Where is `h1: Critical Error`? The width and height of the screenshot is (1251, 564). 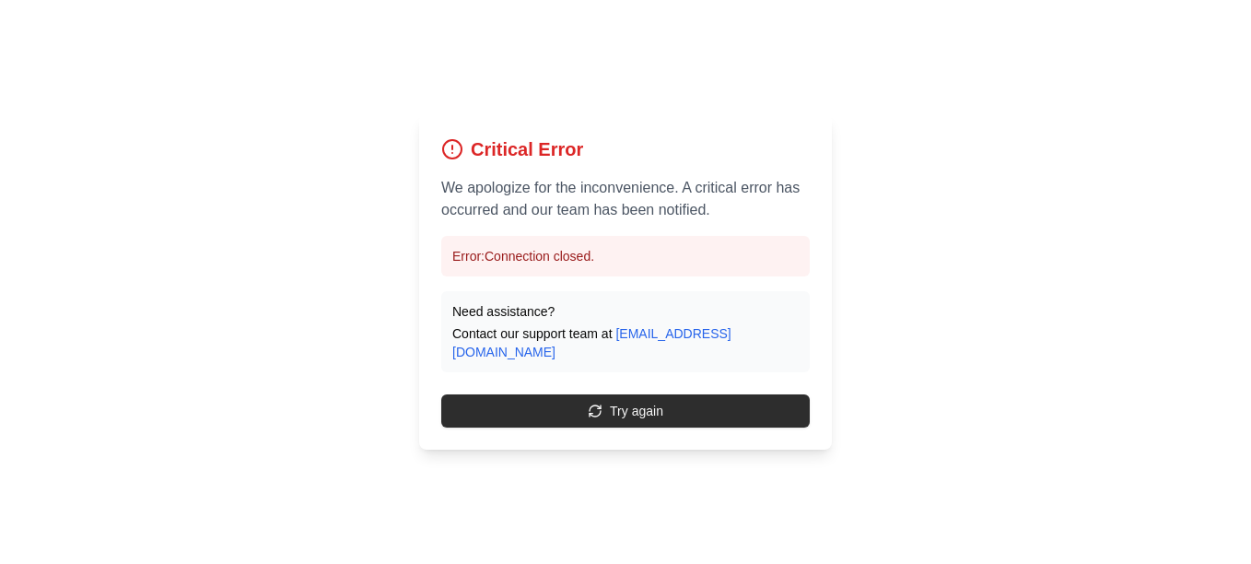
h1: Critical Error is located at coordinates (527, 149).